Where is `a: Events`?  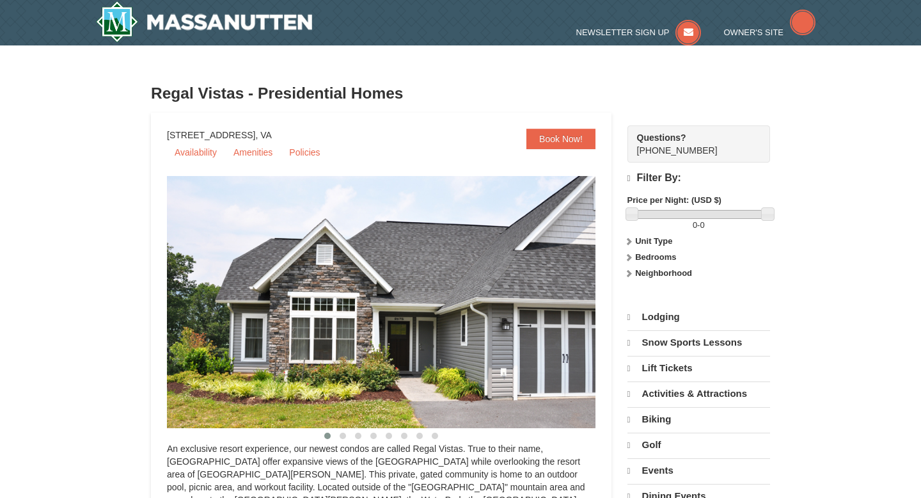
a: Events is located at coordinates (698, 470).